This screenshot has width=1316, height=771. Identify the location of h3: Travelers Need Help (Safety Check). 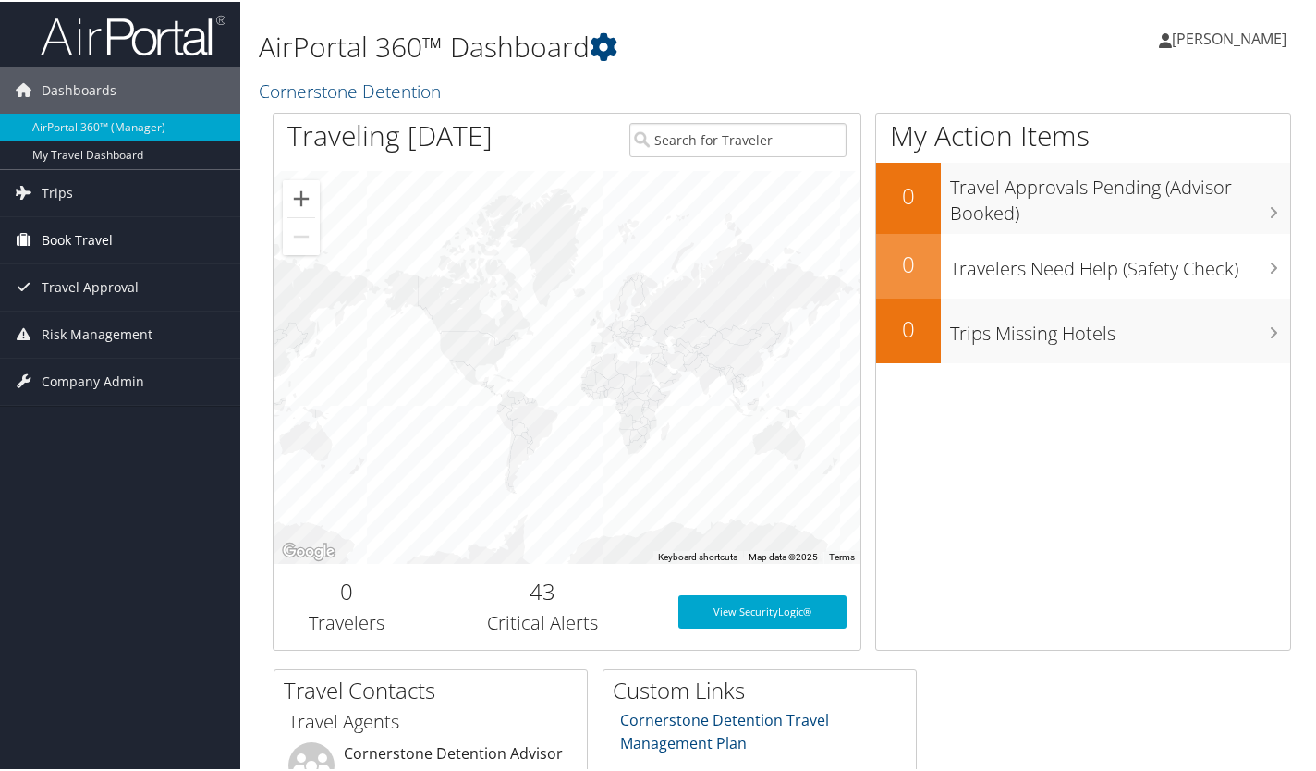
(1120, 262).